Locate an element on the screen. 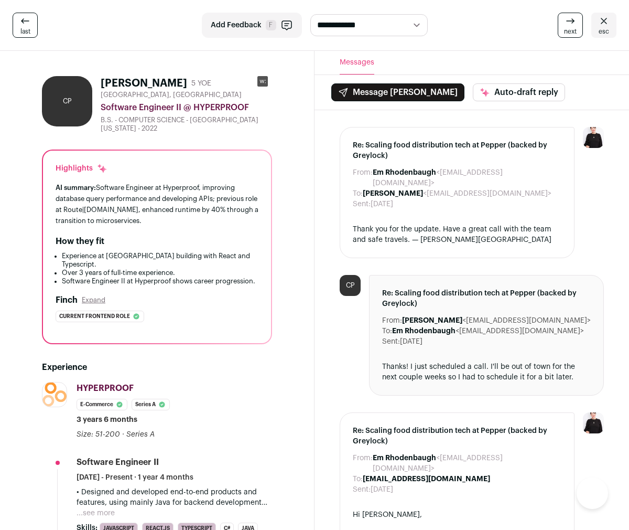 This screenshot has width=629, height=530. a: esc is located at coordinates (604, 25).